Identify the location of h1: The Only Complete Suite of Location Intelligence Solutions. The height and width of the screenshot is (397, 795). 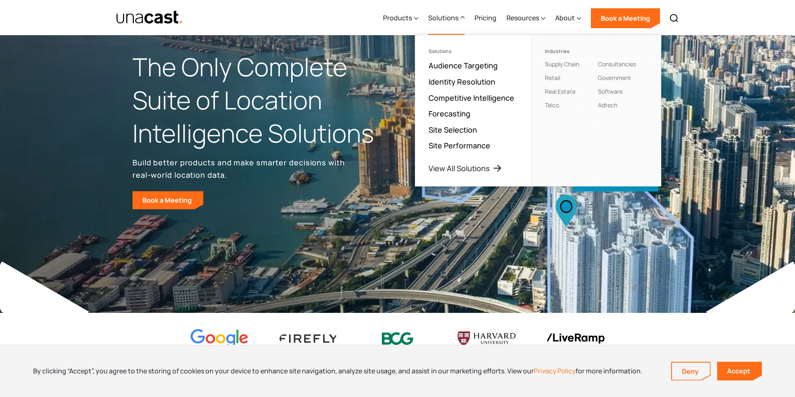
(265, 100).